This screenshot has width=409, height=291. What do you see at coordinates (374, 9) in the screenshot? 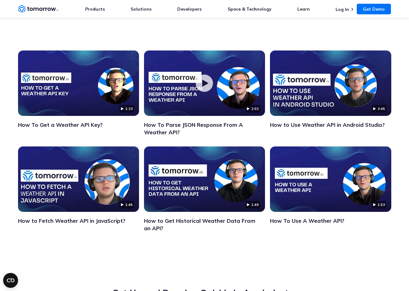
I see `a: Get Demo` at bounding box center [374, 9].